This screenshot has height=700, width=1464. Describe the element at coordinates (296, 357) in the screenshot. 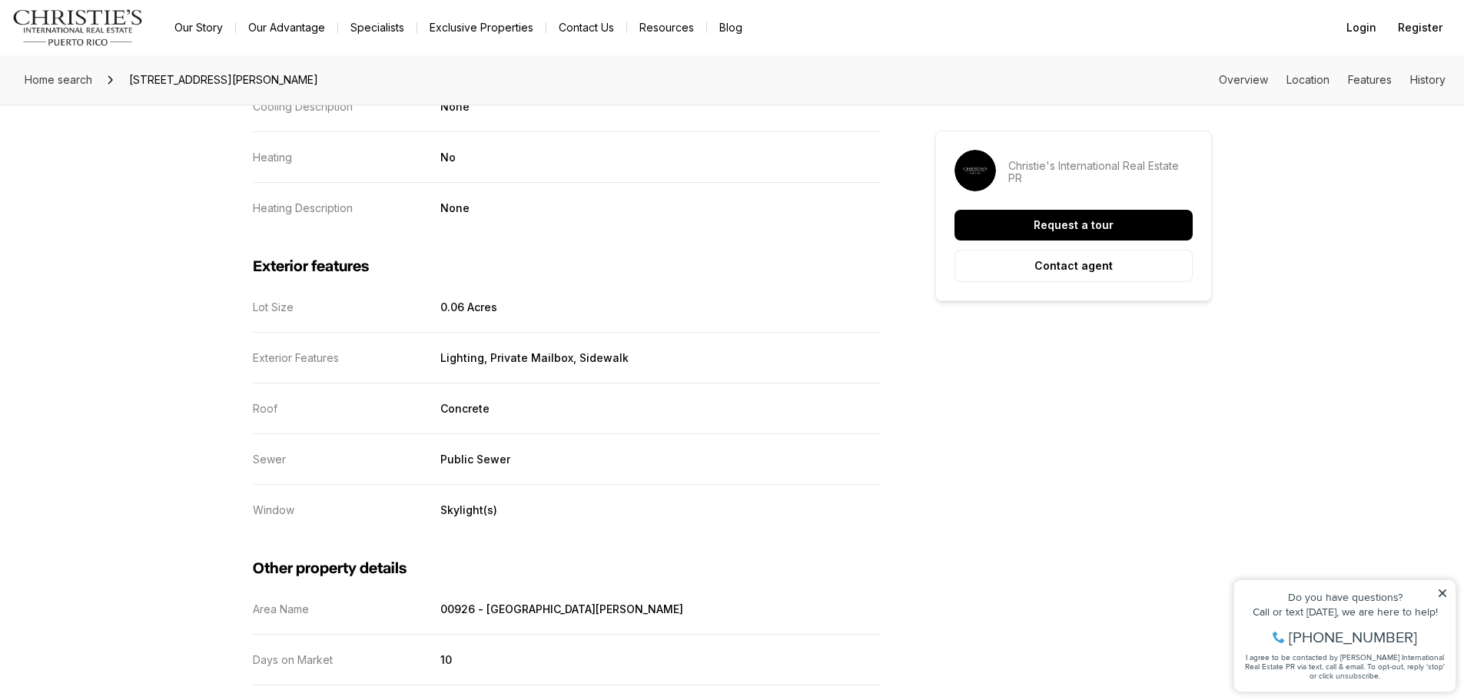

I see `p: Exterior Features` at that location.